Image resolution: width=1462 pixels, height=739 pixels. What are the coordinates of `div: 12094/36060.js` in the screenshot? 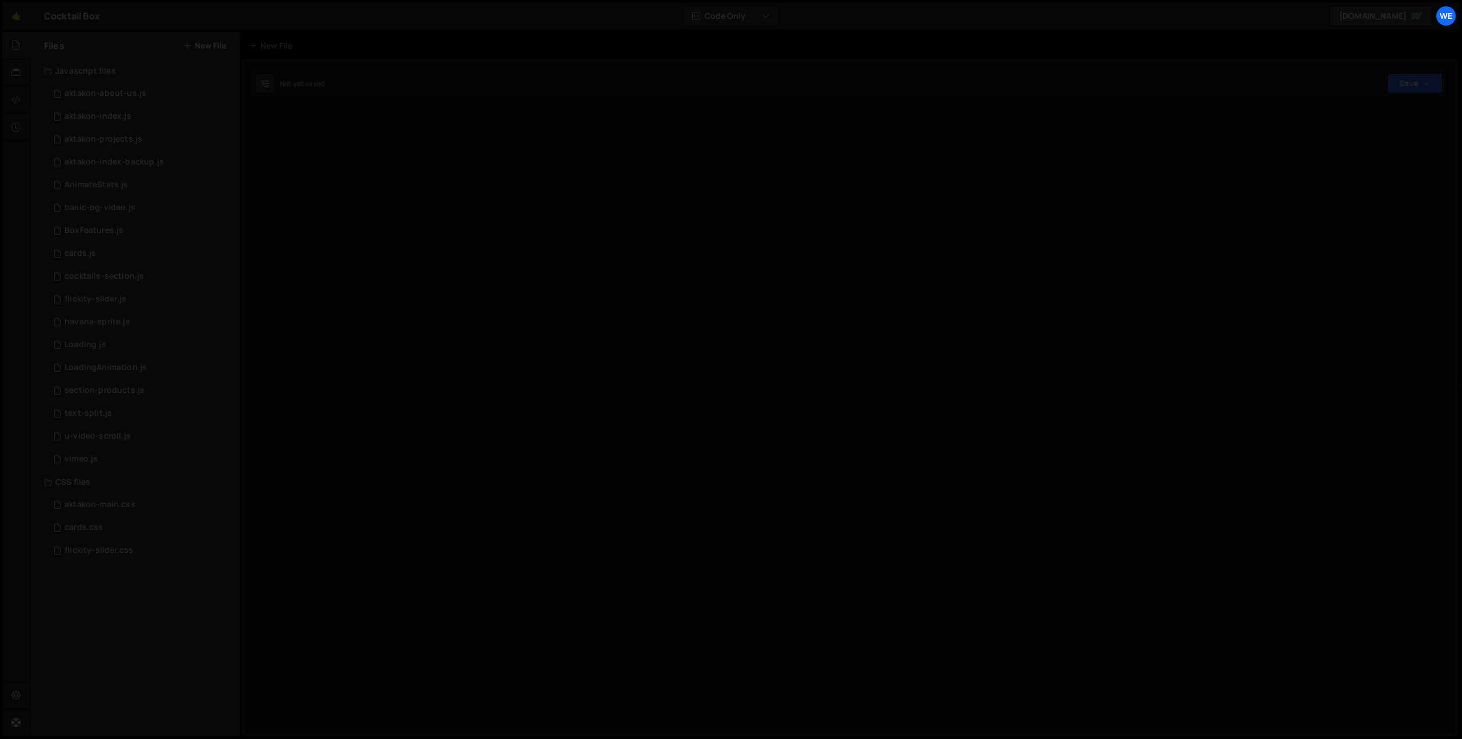 It's located at (142, 276).